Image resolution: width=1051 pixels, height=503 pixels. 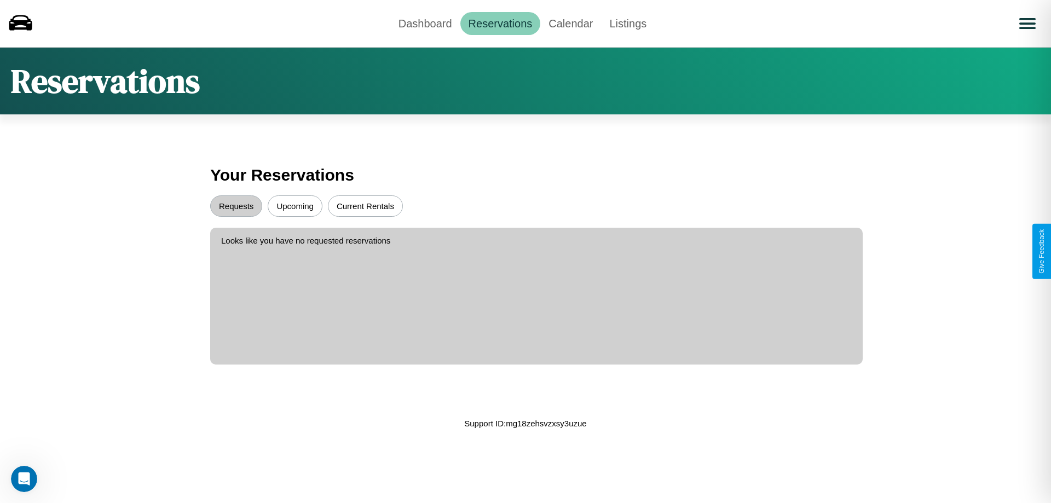 What do you see at coordinates (526, 175) in the screenshot?
I see `h3: Your Reservations` at bounding box center [526, 175].